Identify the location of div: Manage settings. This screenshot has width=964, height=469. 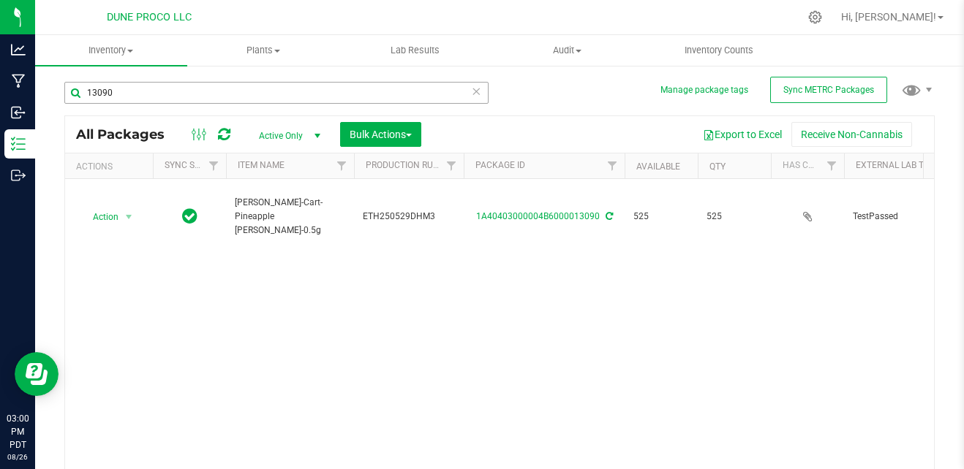
(814, 17).